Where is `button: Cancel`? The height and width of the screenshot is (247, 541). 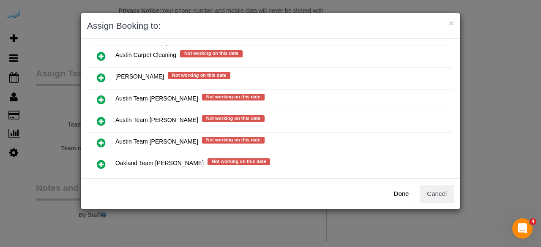
button: Cancel is located at coordinates (437, 194).